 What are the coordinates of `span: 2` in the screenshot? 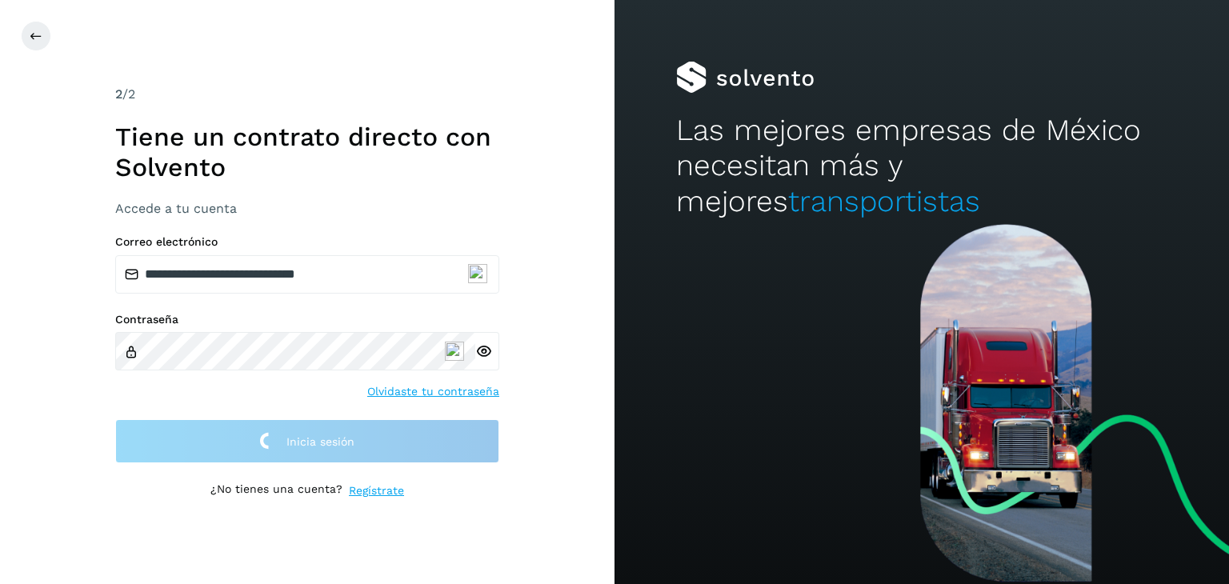 It's located at (118, 94).